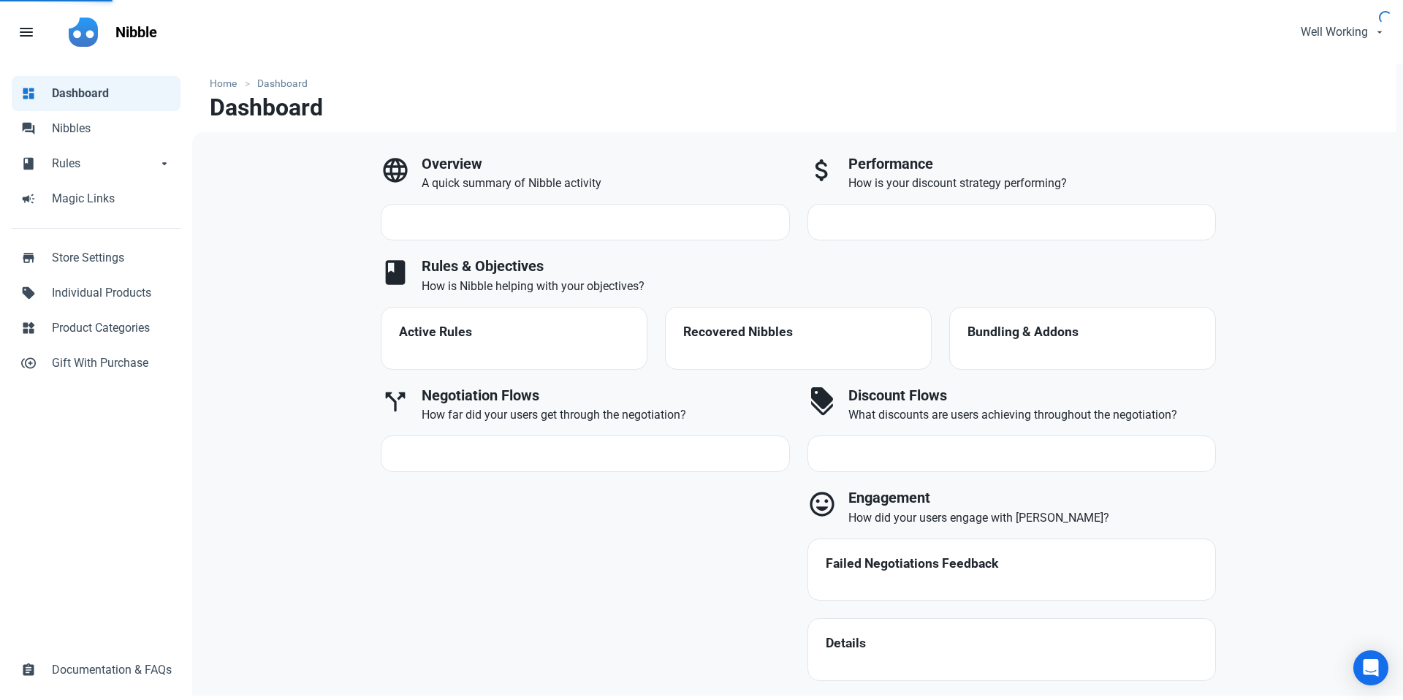 This screenshot has height=700, width=1403. Describe the element at coordinates (96, 94) in the screenshot. I see `a: dashboardDashboard` at that location.